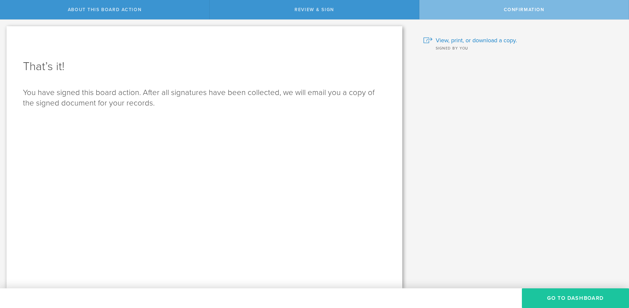 This screenshot has width=629, height=308. What do you see at coordinates (524, 10) in the screenshot?
I see `span: Confirmation` at bounding box center [524, 10].